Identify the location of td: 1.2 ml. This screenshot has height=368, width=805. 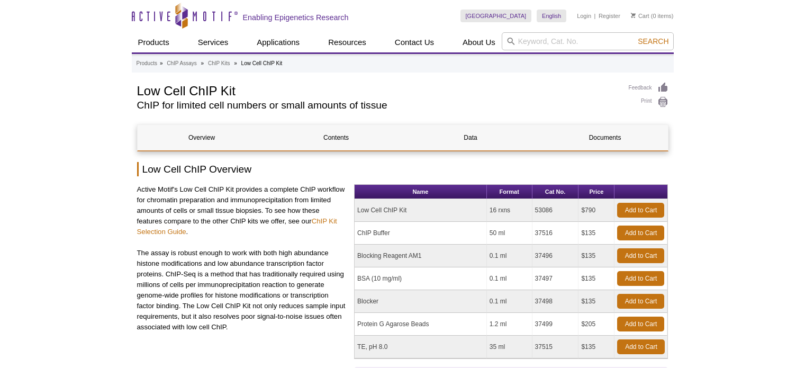
(509, 324).